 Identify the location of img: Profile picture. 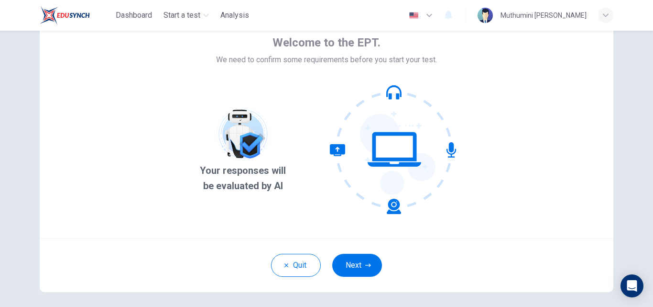
(486, 15).